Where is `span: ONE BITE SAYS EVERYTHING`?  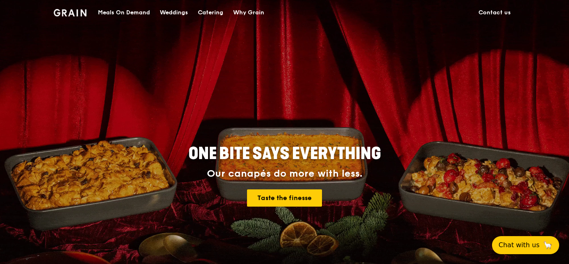 span: ONE BITE SAYS EVERYTHING is located at coordinates (284, 153).